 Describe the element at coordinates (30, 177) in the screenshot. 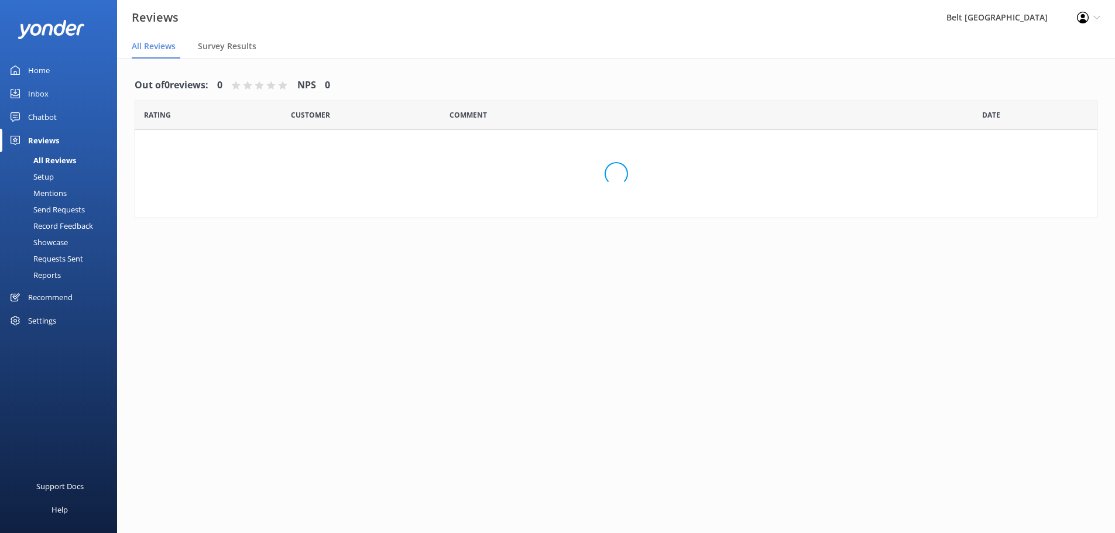

I see `div: Setup` at that location.